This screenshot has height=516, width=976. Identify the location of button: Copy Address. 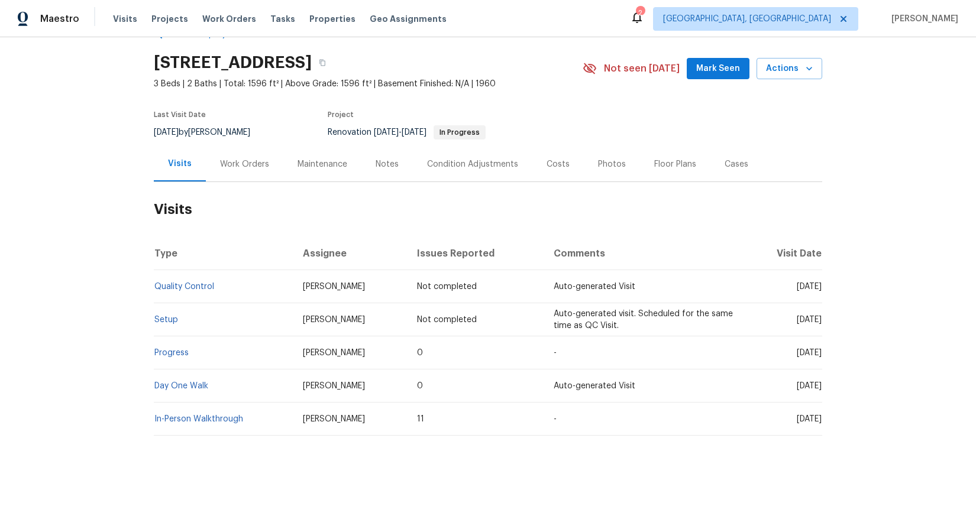
(322, 63).